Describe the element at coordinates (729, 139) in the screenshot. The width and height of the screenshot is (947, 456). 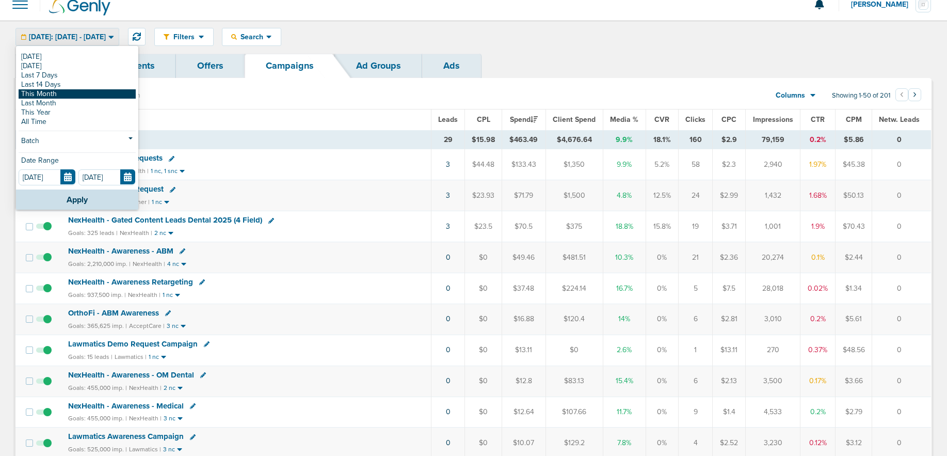
I see `td: $2.9` at that location.